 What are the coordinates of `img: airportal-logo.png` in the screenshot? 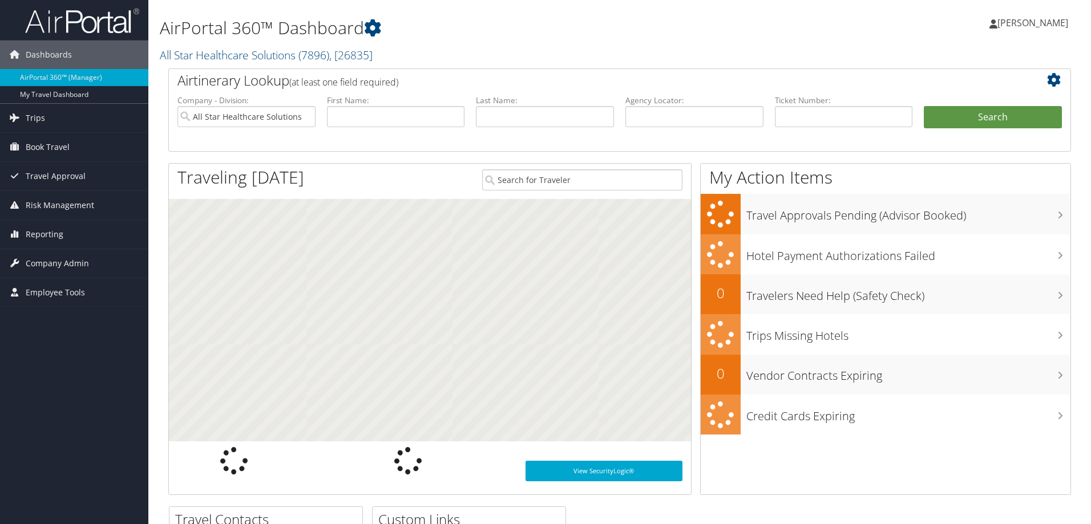 It's located at (82, 21).